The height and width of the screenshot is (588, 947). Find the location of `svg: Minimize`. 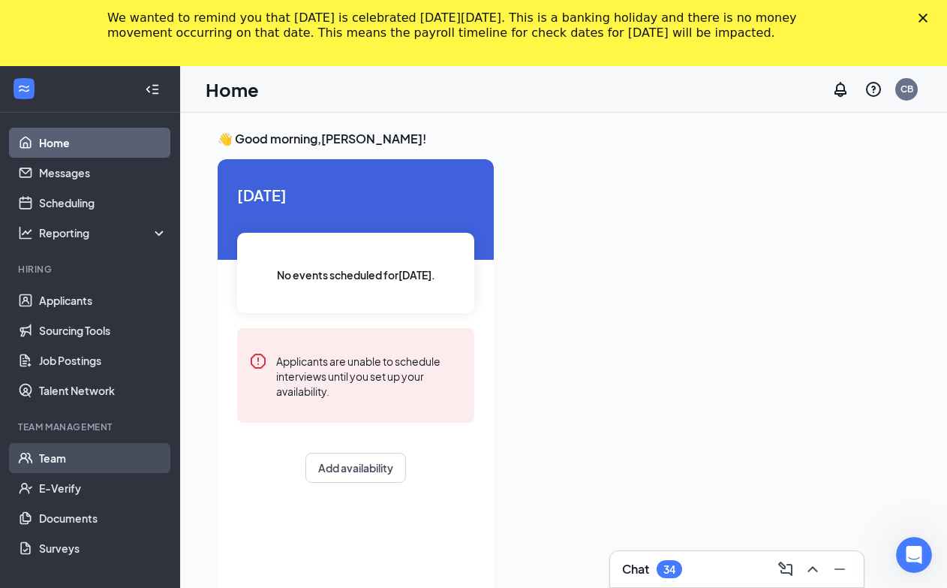

svg: Minimize is located at coordinates (840, 569).